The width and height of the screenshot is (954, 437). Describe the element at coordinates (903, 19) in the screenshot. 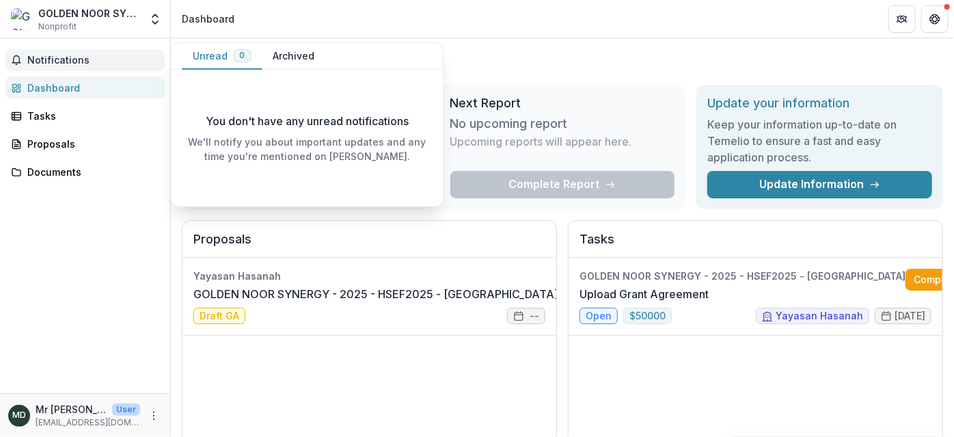

I see `button: Partners` at that location.